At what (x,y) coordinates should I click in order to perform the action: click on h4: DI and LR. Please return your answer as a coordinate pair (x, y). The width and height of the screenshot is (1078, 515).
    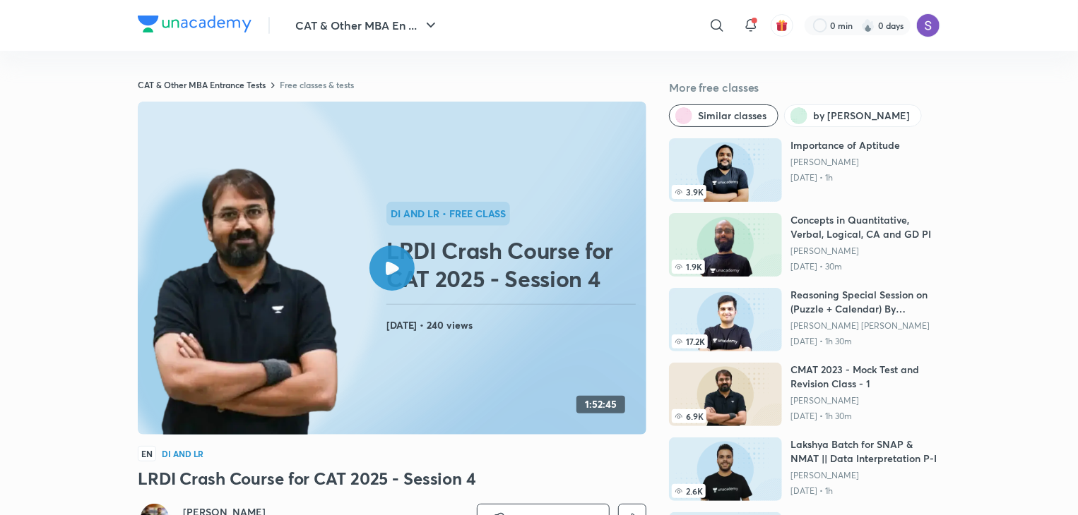
    Looking at the image, I should click on (182, 454).